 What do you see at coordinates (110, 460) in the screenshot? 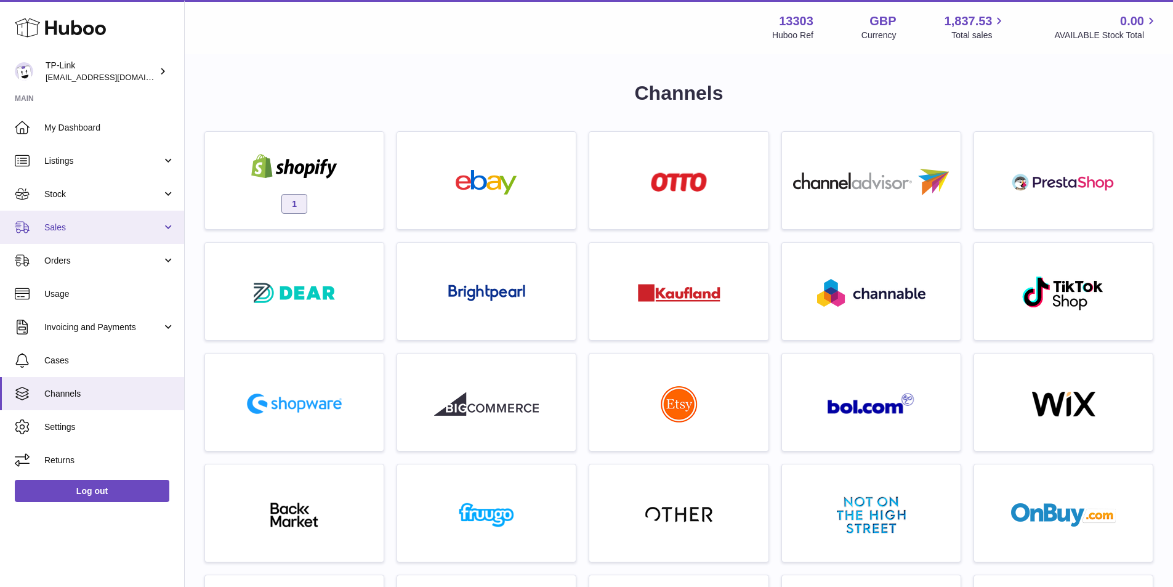
I see `span: Returns` at bounding box center [110, 460].